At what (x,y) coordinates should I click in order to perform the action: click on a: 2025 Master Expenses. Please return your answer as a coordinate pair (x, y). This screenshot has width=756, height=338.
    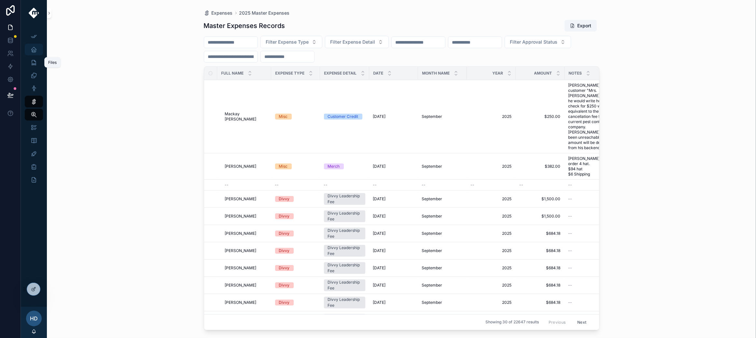
    Looking at the image, I should click on (264, 13).